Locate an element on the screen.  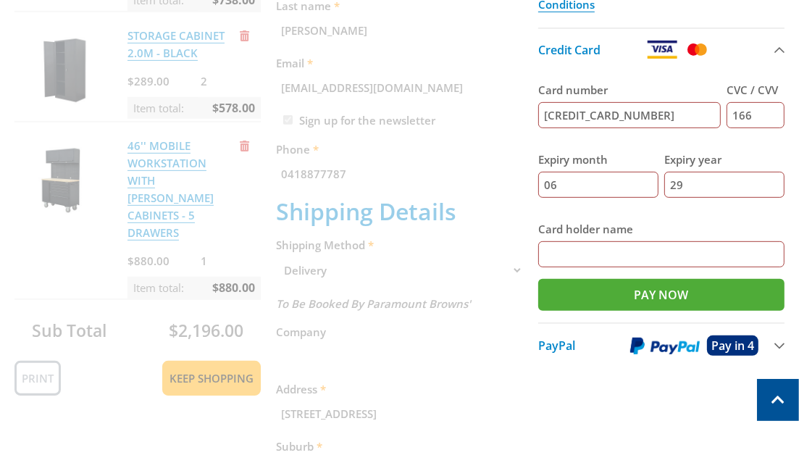
span: Pay in 4 is located at coordinates (732, 345).